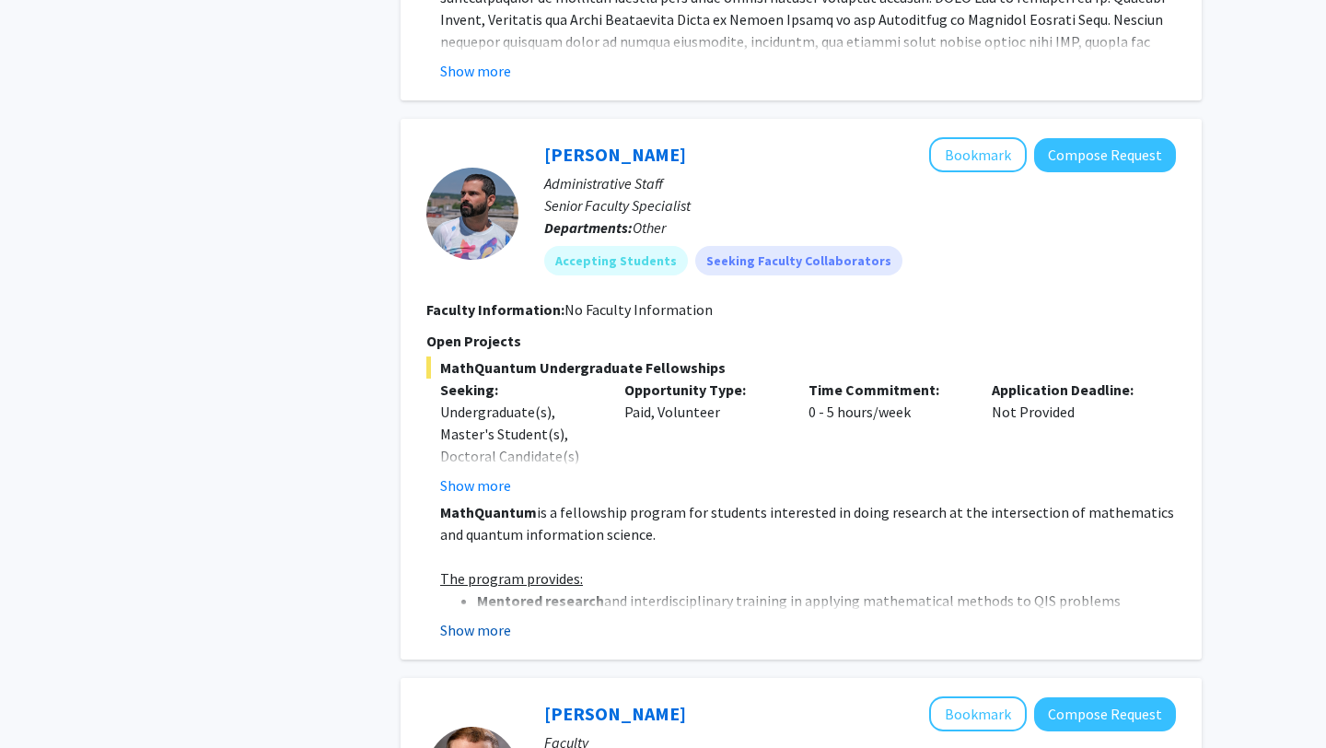 This screenshot has width=1326, height=748. What do you see at coordinates (978, 714) in the screenshot?
I see `button: Add Colby Silvert to Bookmarks` at bounding box center [978, 714].